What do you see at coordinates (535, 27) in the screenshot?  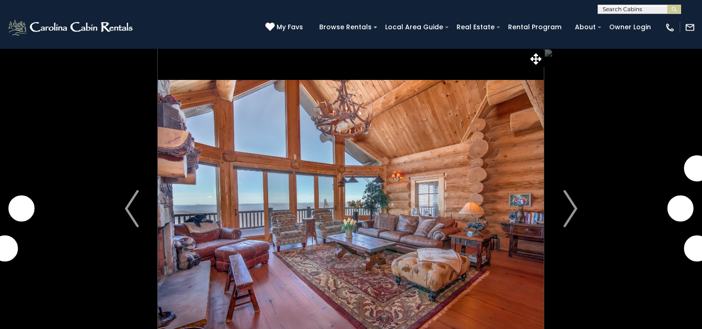 I see `a: Rental Program` at bounding box center [535, 27].